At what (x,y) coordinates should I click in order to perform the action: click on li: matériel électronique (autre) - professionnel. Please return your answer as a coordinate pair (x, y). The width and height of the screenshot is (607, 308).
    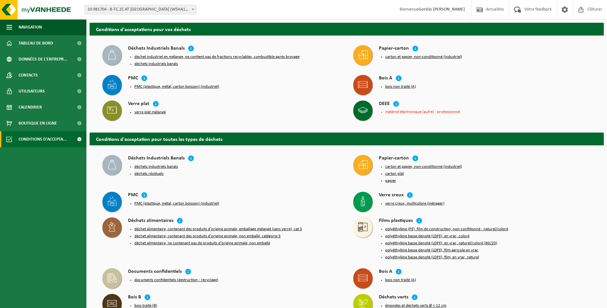
    Looking at the image, I should click on (489, 112).